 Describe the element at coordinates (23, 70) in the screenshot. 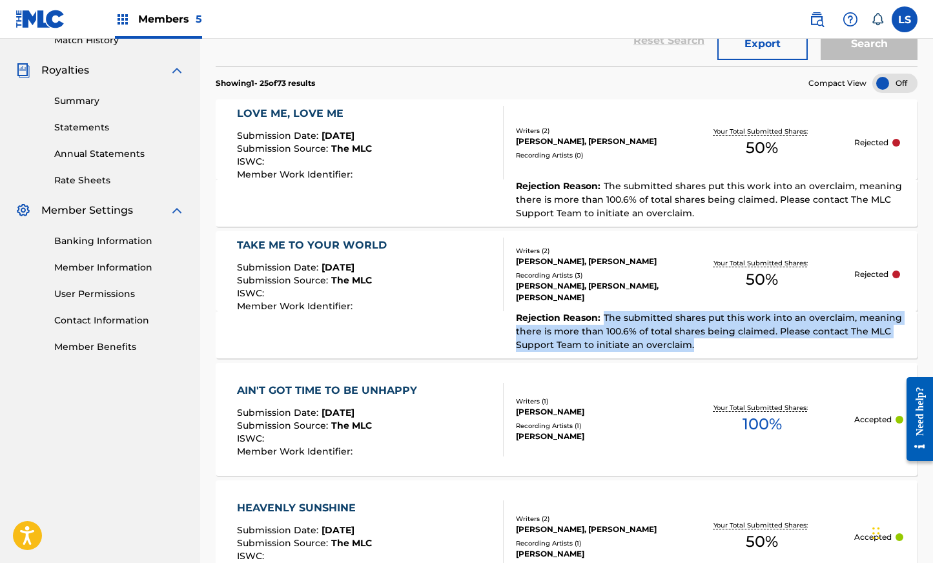

I see `img: Royalties` at that location.